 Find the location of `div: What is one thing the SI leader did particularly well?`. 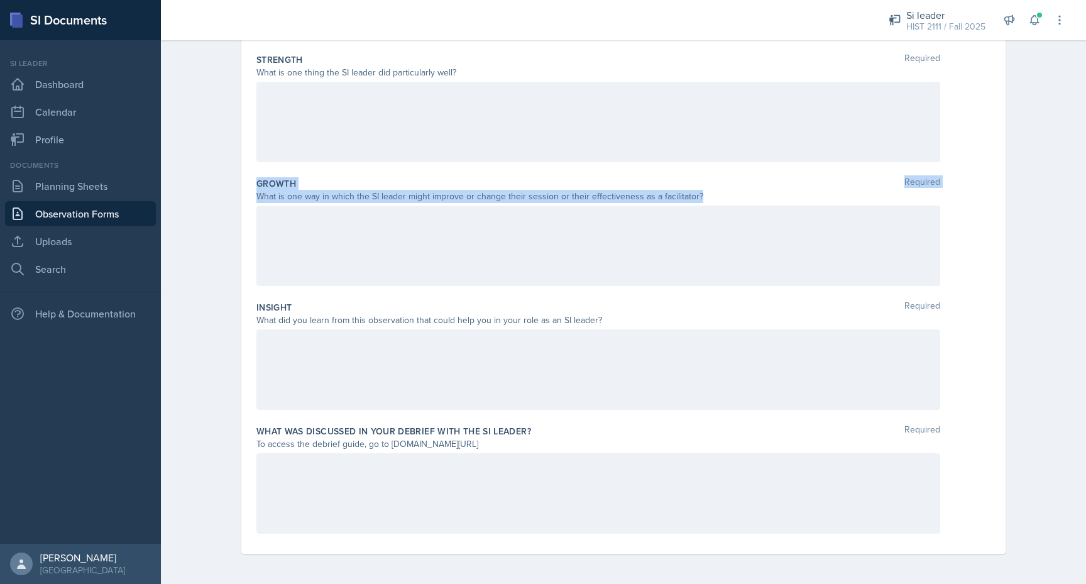

div: What is one thing the SI leader did particularly well? is located at coordinates (598, 72).